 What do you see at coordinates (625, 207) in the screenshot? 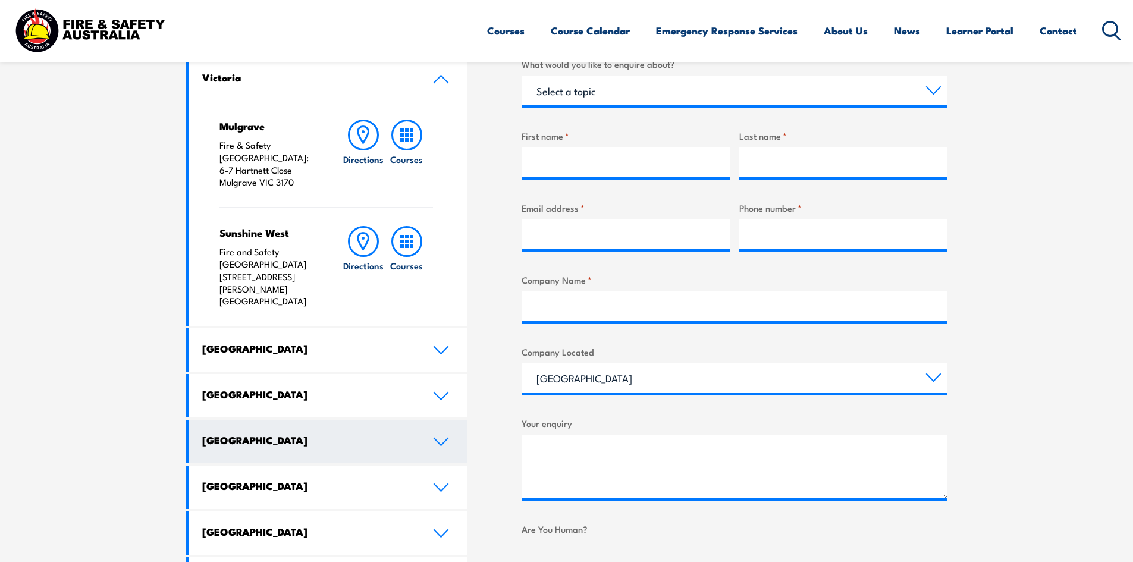
I see `label: Email address` at bounding box center [625, 207].